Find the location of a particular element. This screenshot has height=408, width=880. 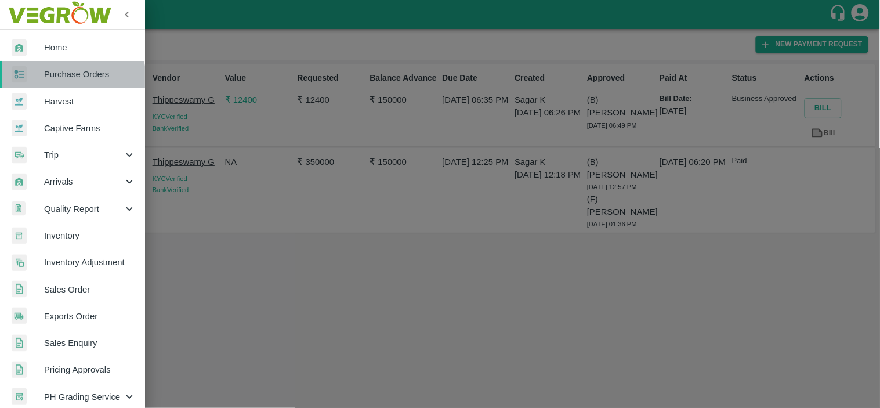

span: Exports Order is located at coordinates (90, 316).